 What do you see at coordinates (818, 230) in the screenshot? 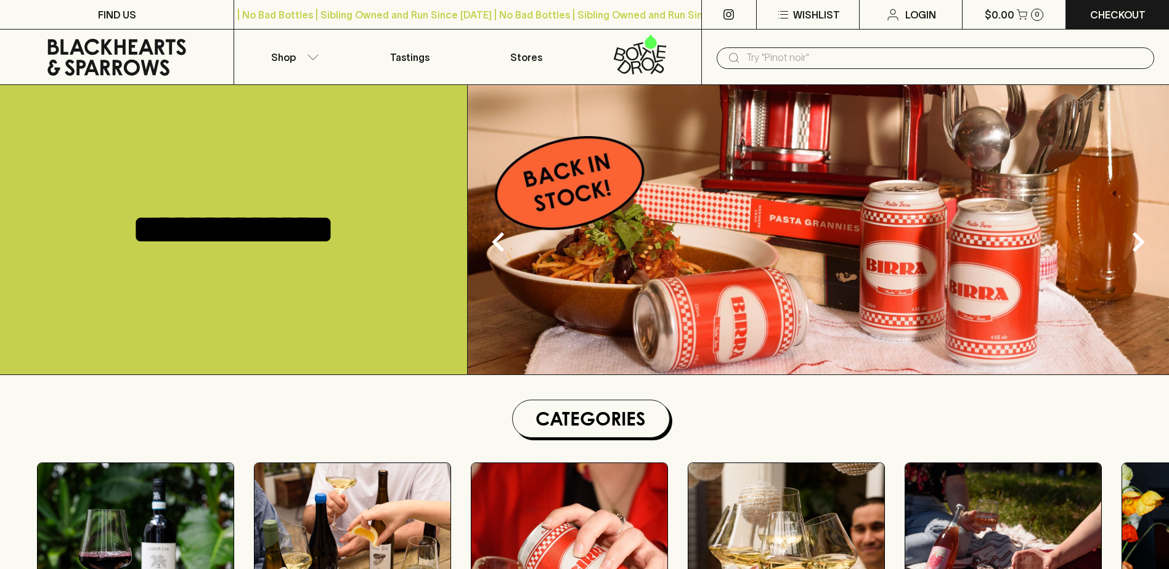
I see `img: optimise` at bounding box center [818, 230].